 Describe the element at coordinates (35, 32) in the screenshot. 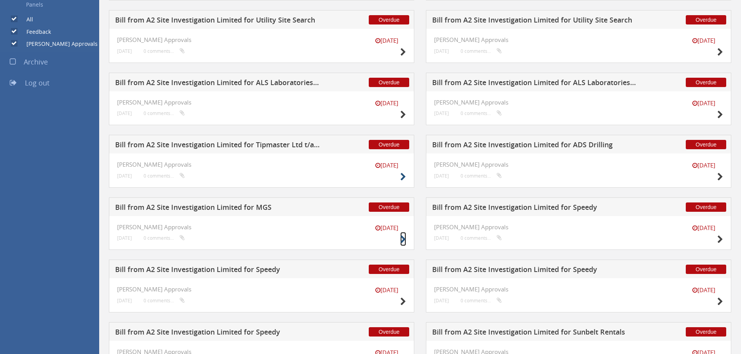

I see `label: Feedback` at that location.